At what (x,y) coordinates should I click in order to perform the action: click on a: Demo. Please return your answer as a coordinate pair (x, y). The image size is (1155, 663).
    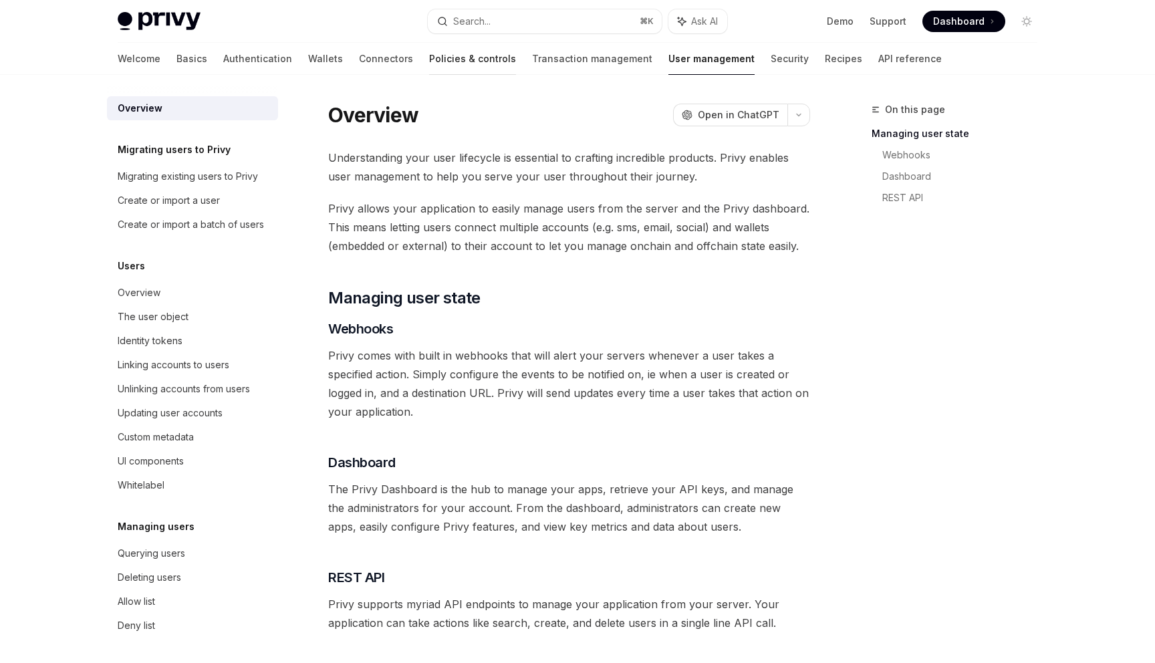
    Looking at the image, I should click on (840, 21).